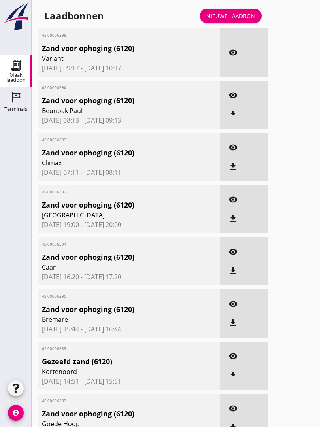 The width and height of the screenshot is (320, 427). Describe the element at coordinates (231, 16) in the screenshot. I see `a: Nieuwe laadbon` at that location.